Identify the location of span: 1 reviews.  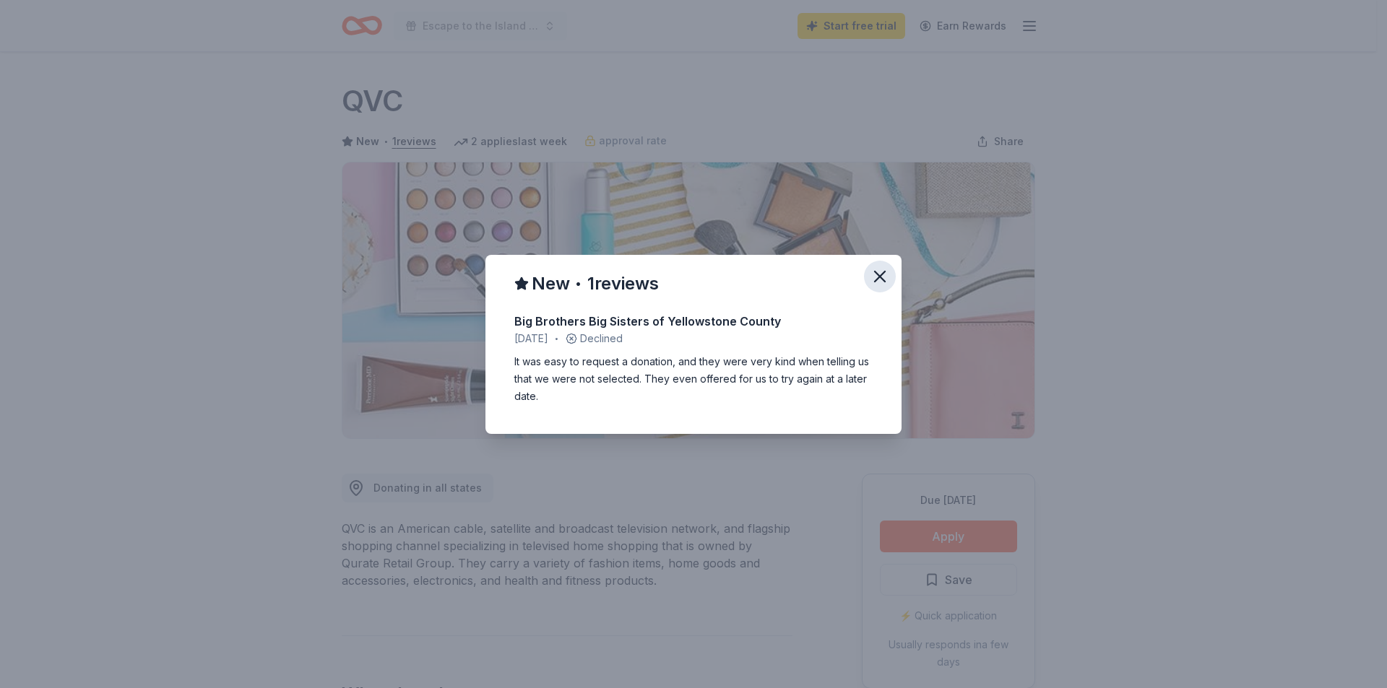
(623, 284).